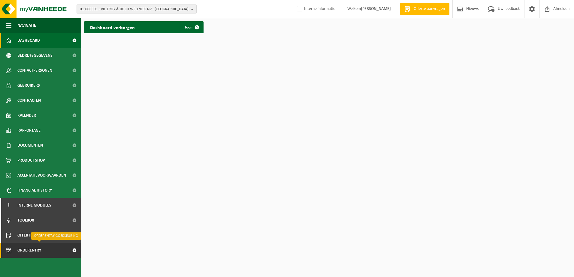  I want to click on h2: Dashboard verborgen, so click(112, 27).